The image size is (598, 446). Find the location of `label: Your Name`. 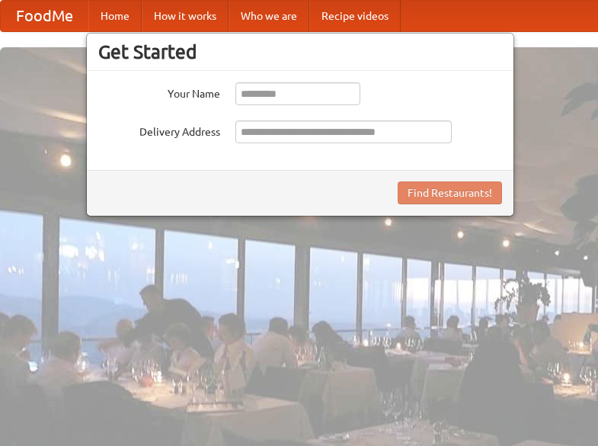

label: Your Name is located at coordinates (159, 91).